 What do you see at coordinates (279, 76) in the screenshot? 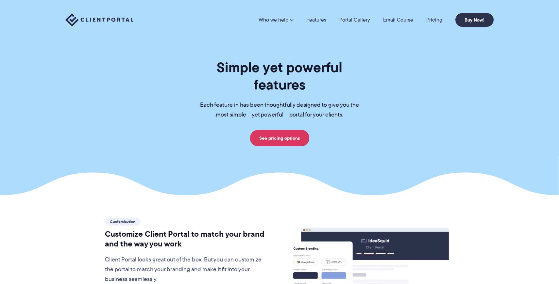
I see `h1: Simple yet powerful features` at bounding box center [279, 76].